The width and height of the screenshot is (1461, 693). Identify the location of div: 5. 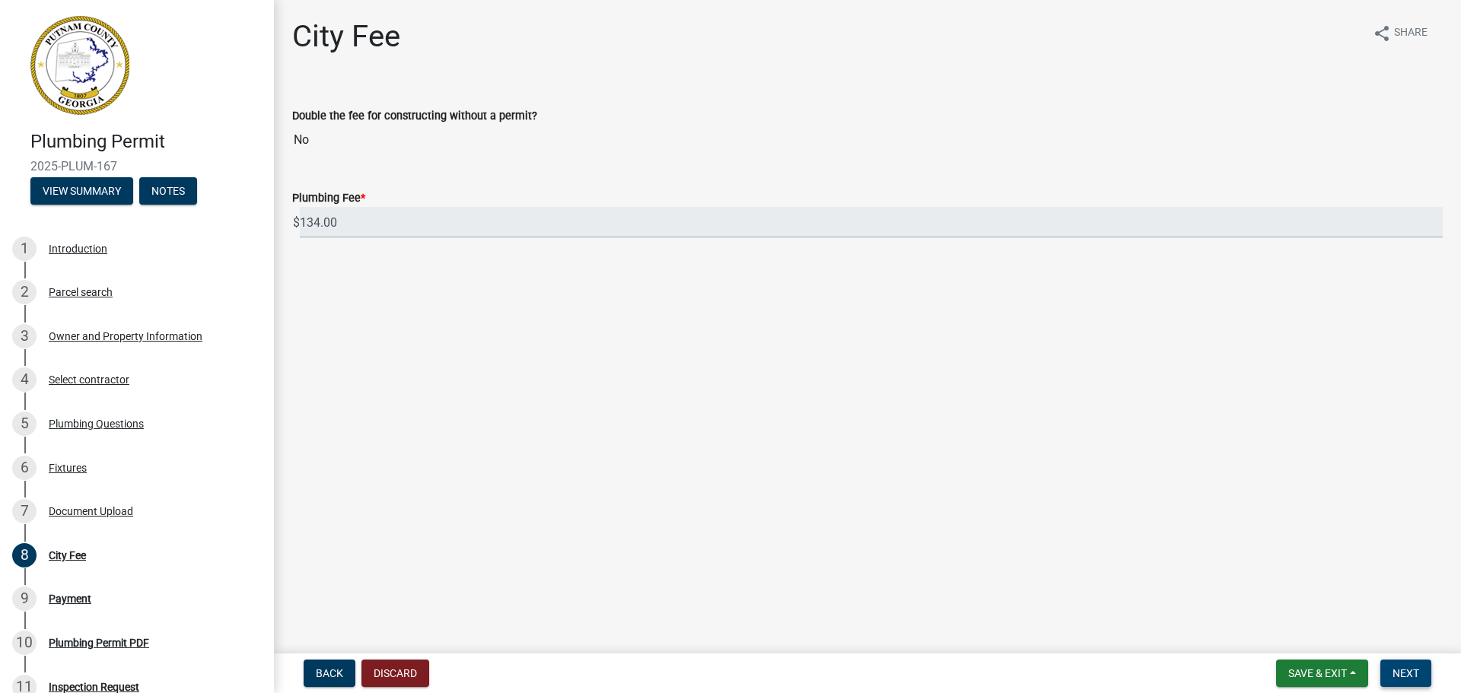
(24, 424).